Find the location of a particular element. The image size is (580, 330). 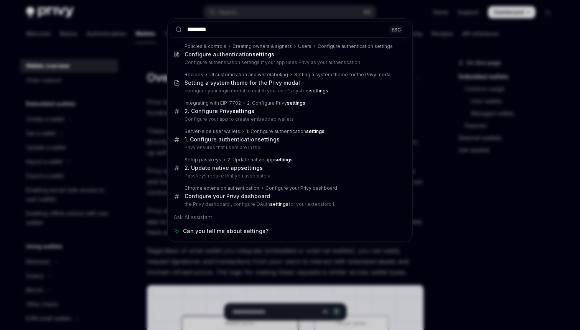

p: Configure authentication settings If your app uses Privy as your authentication is located at coordinates (289, 62).